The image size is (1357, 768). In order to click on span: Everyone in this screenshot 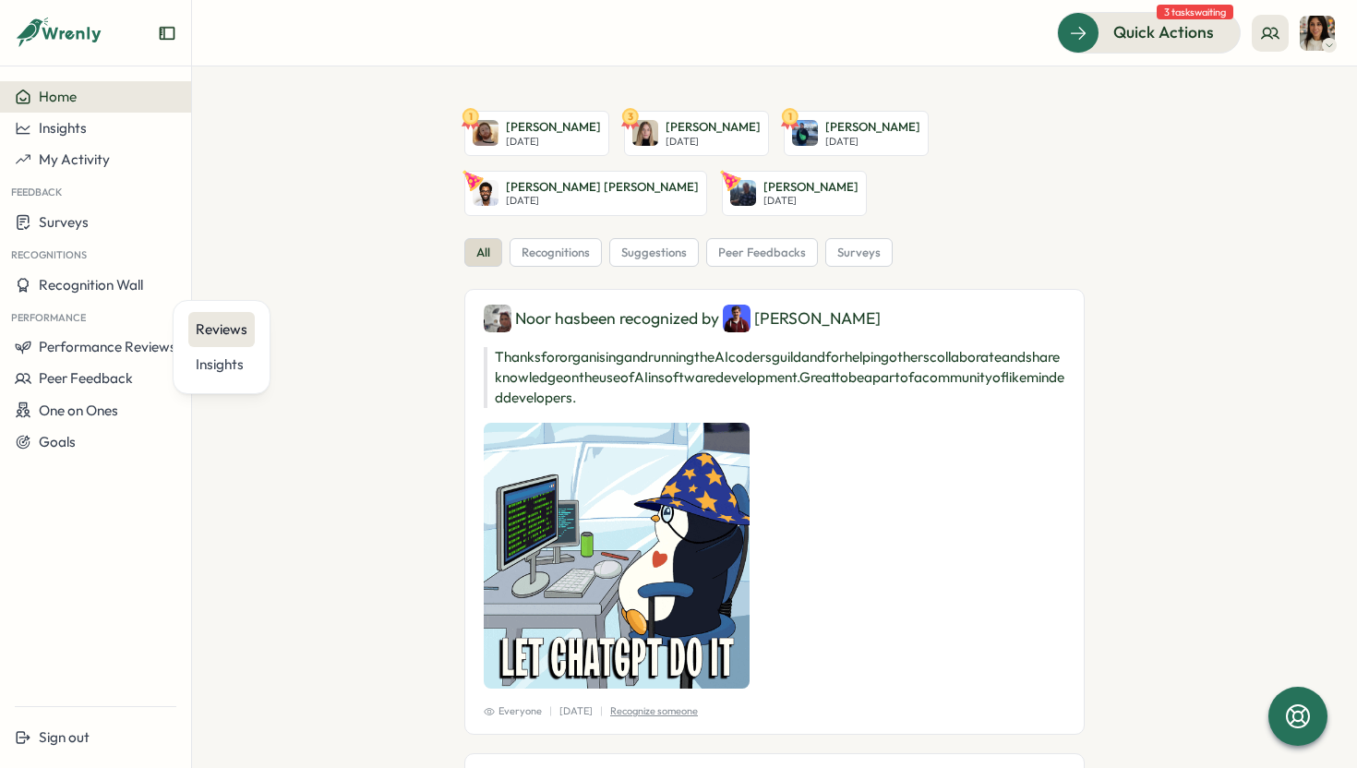, I will do `click(512, 711)`.